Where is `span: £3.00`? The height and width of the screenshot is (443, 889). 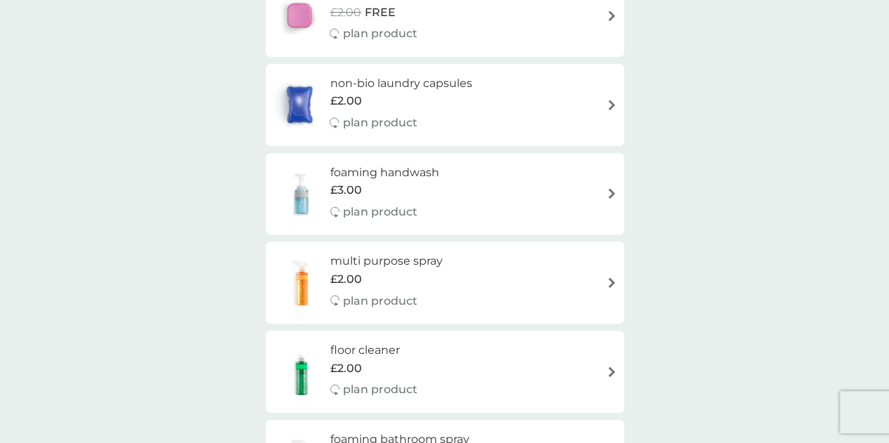
span: £3.00 is located at coordinates (346, 190).